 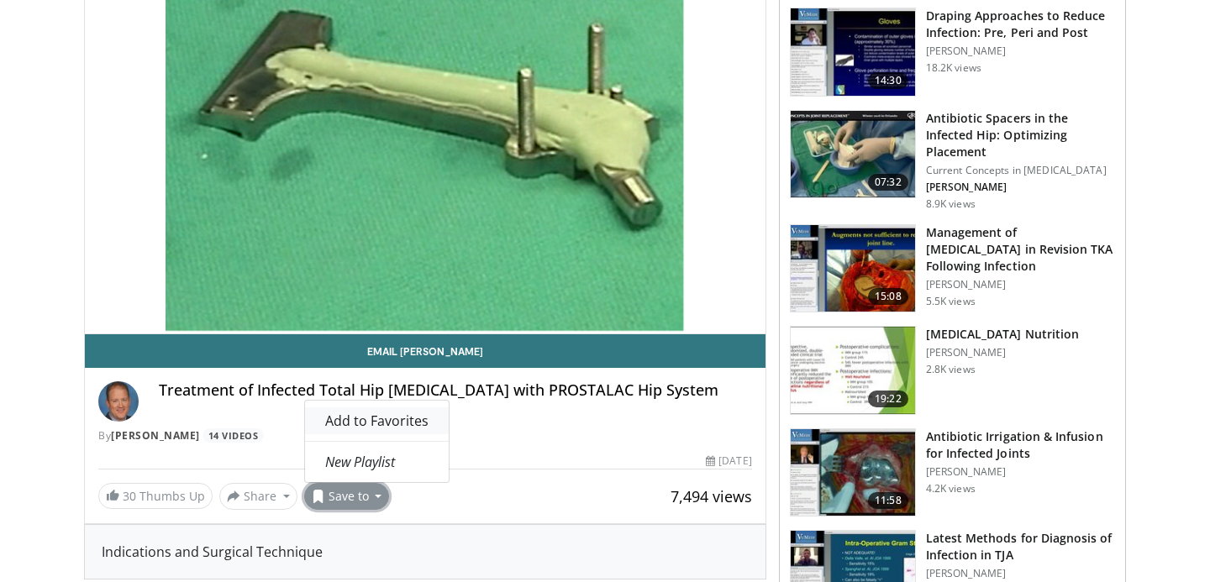 What do you see at coordinates (888, 297) in the screenshot?
I see `span: 15:08` at bounding box center [888, 297].